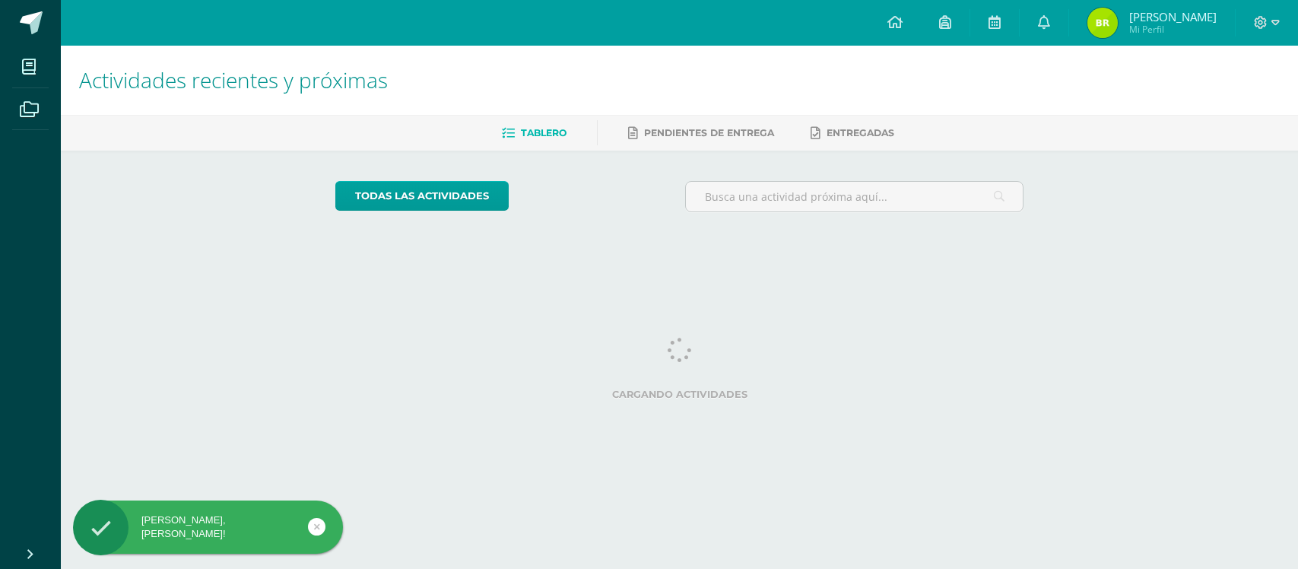 Image resolution: width=1298 pixels, height=569 pixels. I want to click on a: todas las Actividades, so click(422, 195).